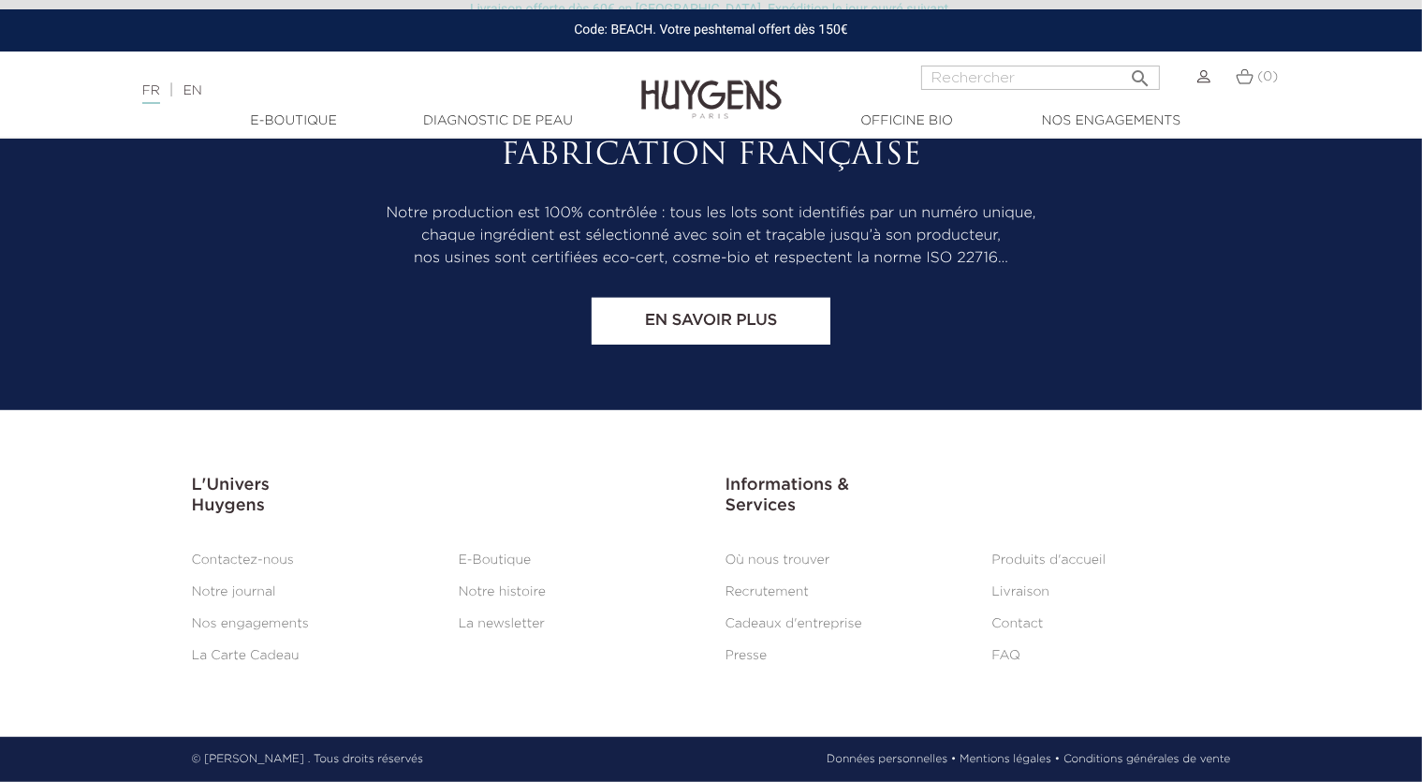  Describe the element at coordinates (712, 156) in the screenshot. I see `h2: Fabrication Française` at that location.